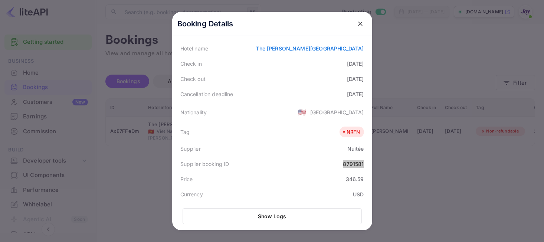 This screenshot has height=242, width=544. Describe the element at coordinates (190, 148) in the screenshot. I see `div: Supplier` at that location.